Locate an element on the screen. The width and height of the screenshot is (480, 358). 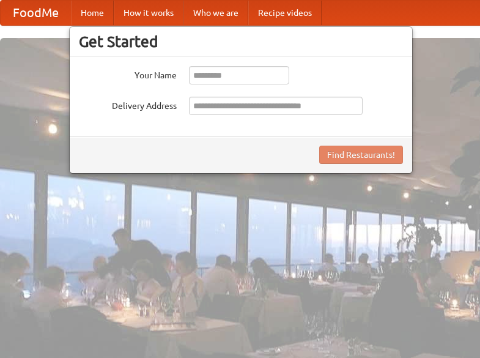
h3: Get Started is located at coordinates (241, 42).